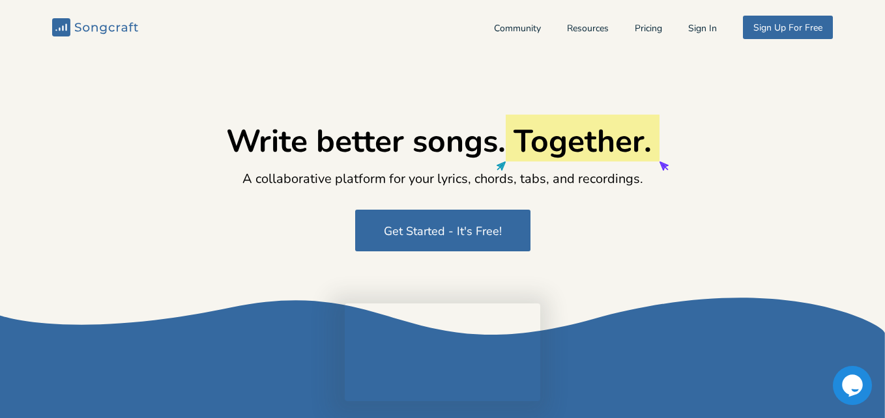 The height and width of the screenshot is (418, 885). I want to click on button: Sign Up For Free, so click(787, 27).